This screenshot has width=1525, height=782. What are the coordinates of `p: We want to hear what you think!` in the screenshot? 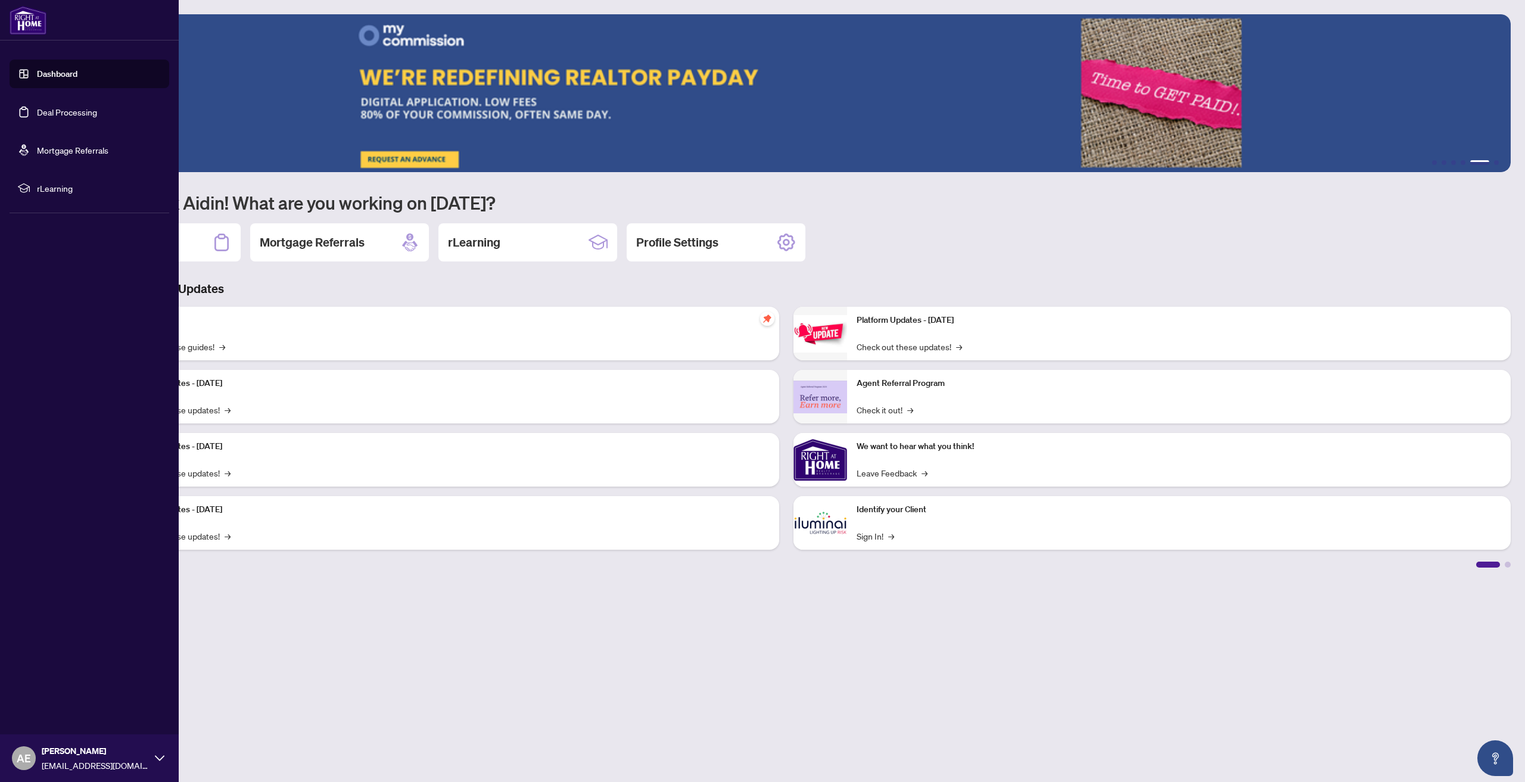 It's located at (1179, 447).